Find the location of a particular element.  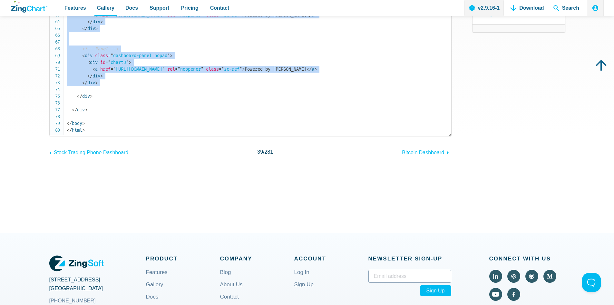

span: dashboard-panel nopad is located at coordinates (139, 55).